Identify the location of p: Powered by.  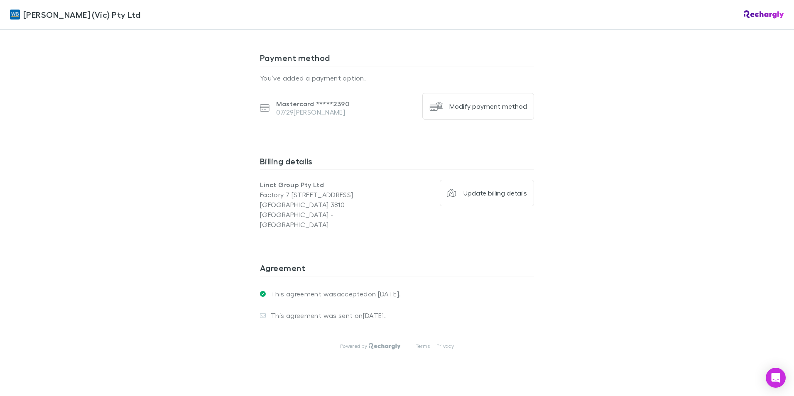
(354, 346).